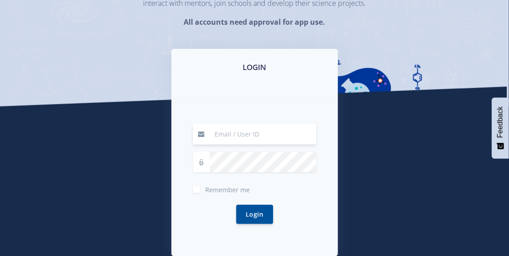 This screenshot has height=256, width=509. What do you see at coordinates (500, 128) in the screenshot?
I see `button: Feedback - Show survey` at bounding box center [500, 128].